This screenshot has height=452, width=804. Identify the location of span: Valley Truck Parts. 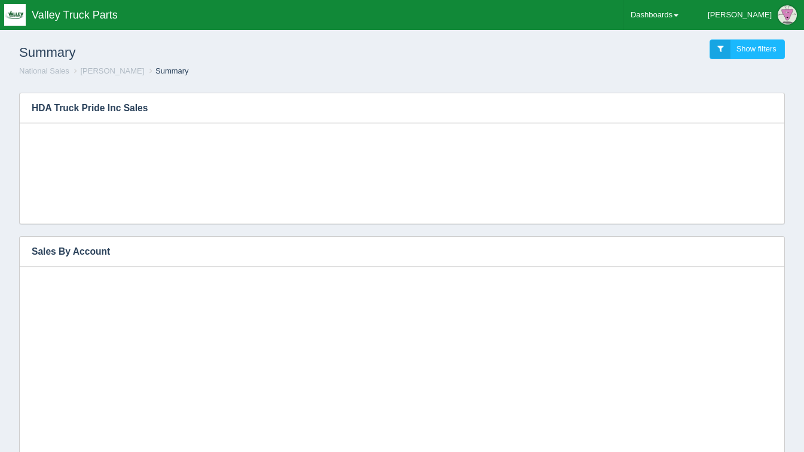
(75, 15).